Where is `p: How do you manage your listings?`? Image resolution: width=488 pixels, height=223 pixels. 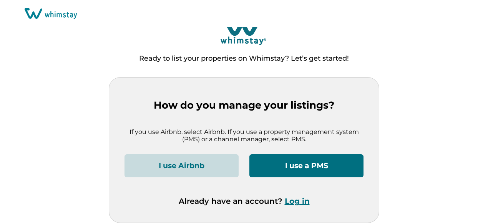 p: How do you manage your listings? is located at coordinates (244, 105).